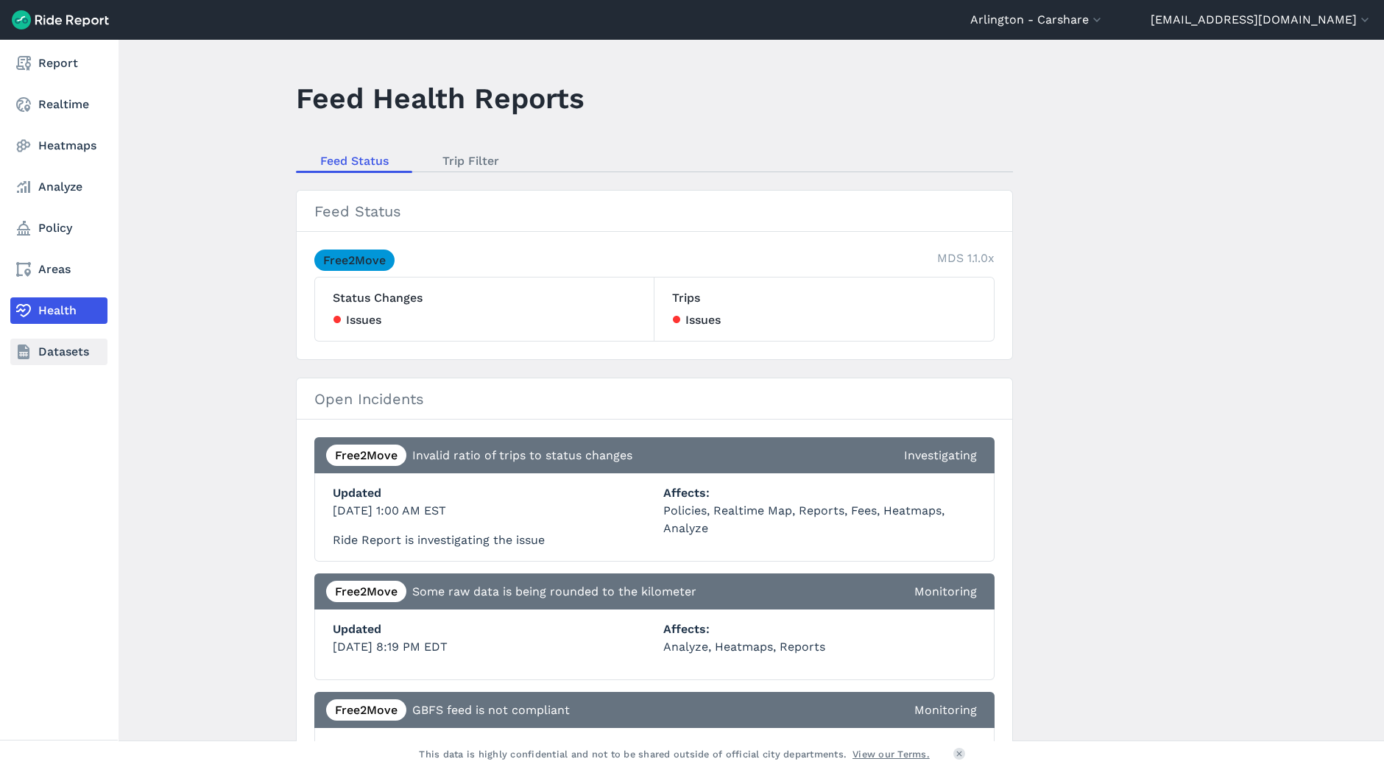  I want to click on a: View our Terms., so click(891, 754).